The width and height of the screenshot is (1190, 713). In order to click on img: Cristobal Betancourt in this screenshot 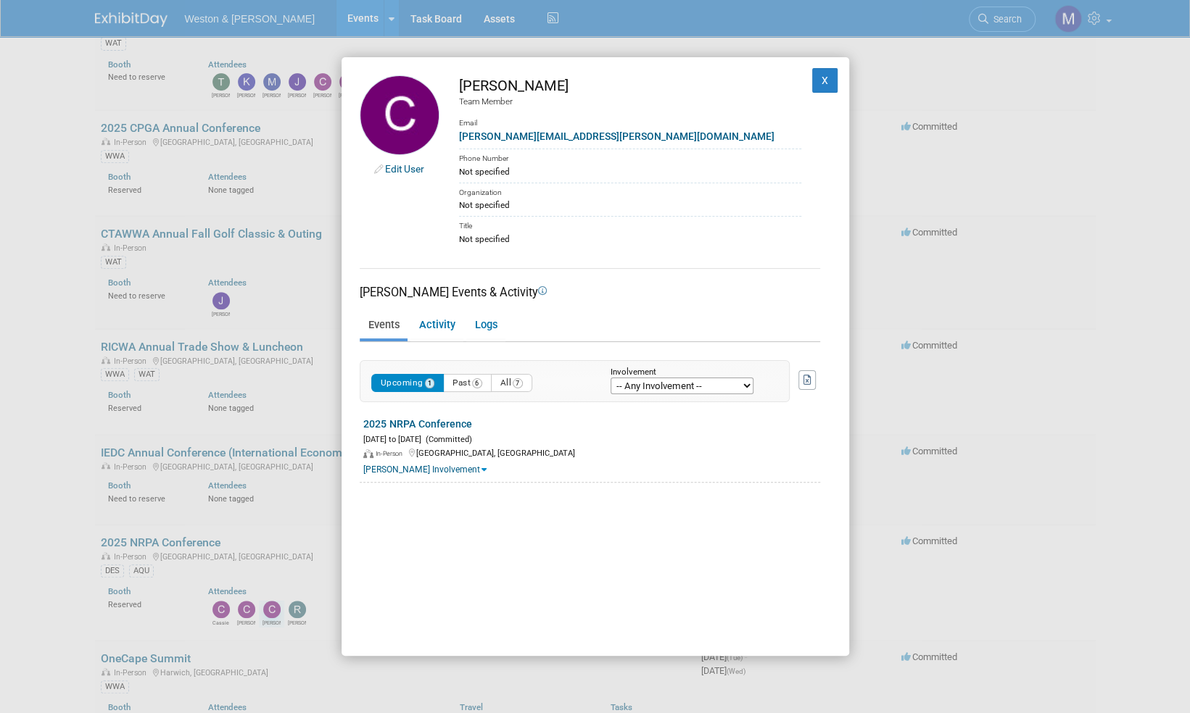, I will do `click(399, 115)`.